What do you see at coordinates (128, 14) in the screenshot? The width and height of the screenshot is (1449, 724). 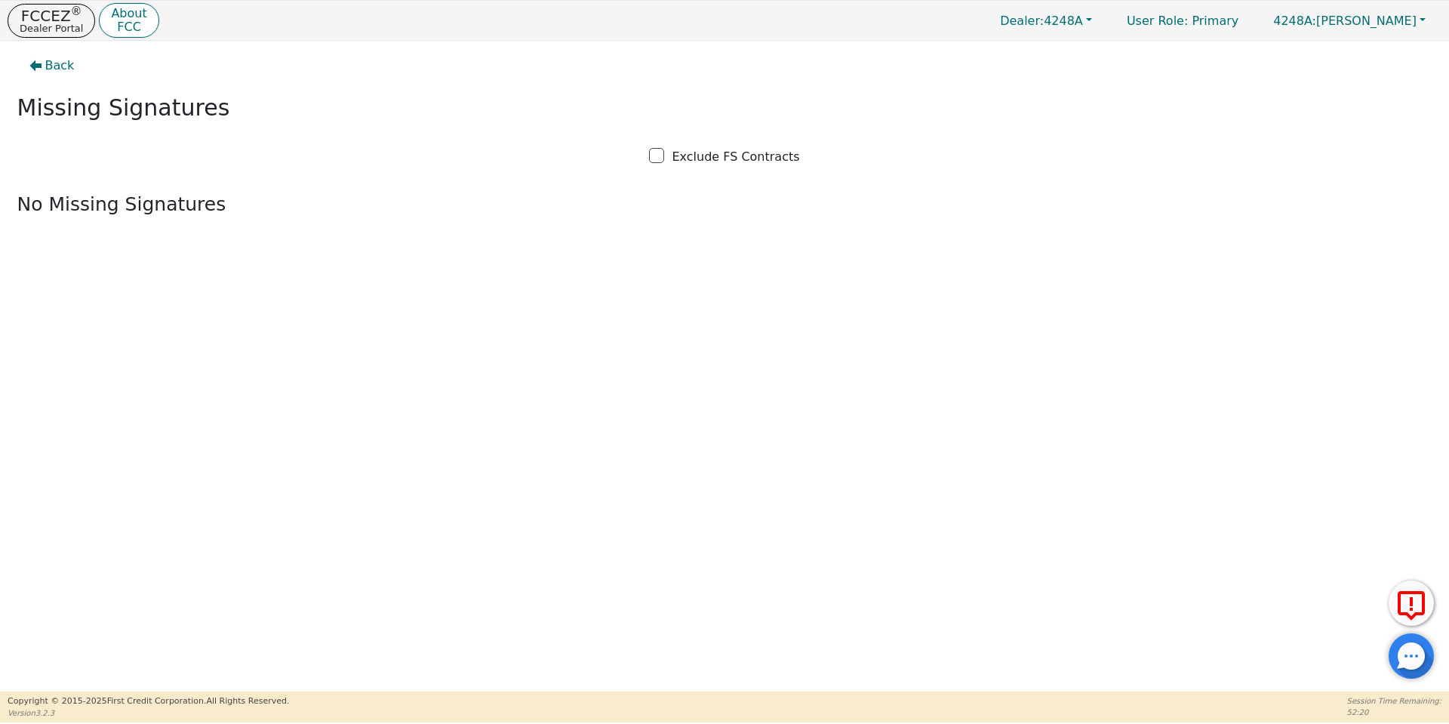 I see `p: About` at bounding box center [128, 14].